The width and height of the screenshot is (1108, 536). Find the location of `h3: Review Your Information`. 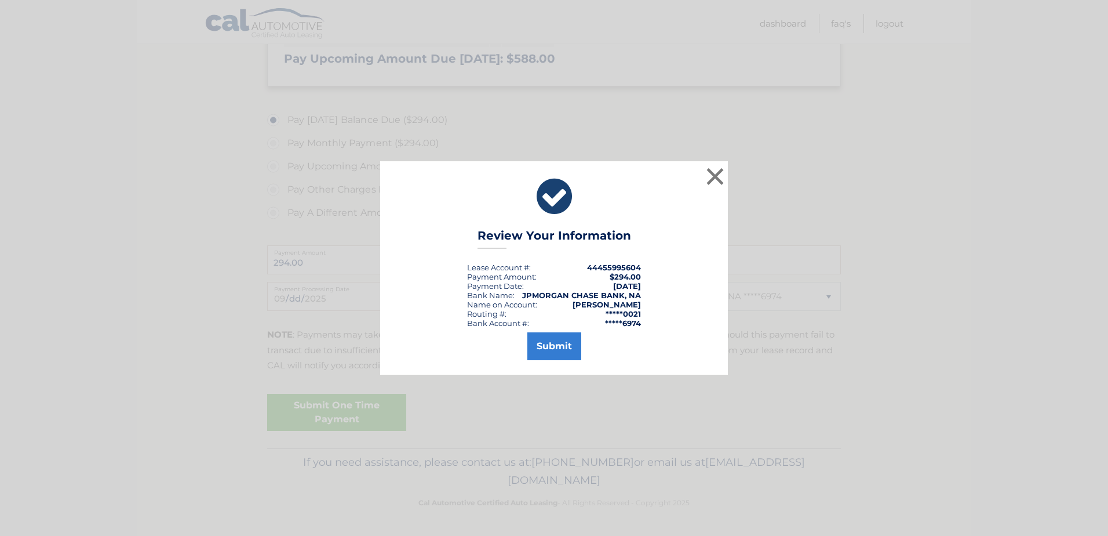

h3: Review Your Information is located at coordinates (554, 238).